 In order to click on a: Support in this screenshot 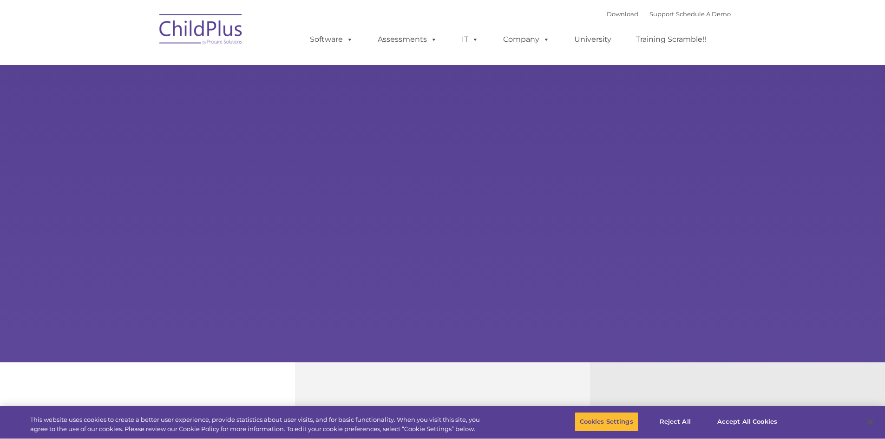, I will do `click(661, 14)`.